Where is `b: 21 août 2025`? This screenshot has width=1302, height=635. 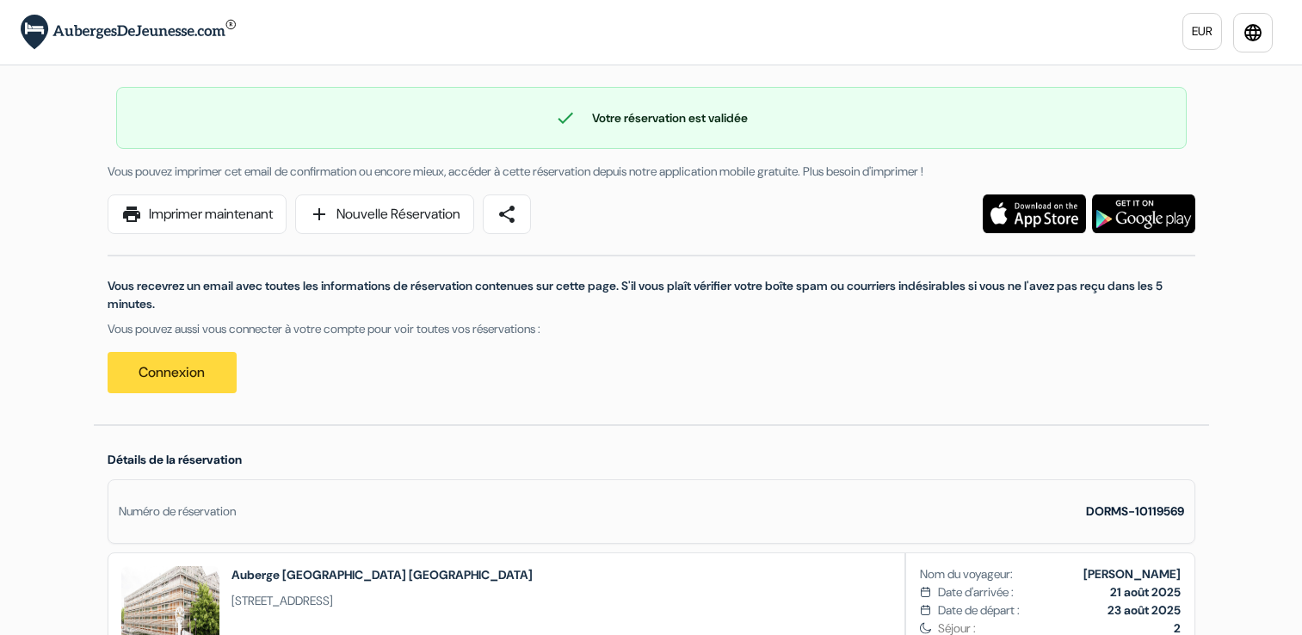
b: 21 août 2025 is located at coordinates (1145, 592).